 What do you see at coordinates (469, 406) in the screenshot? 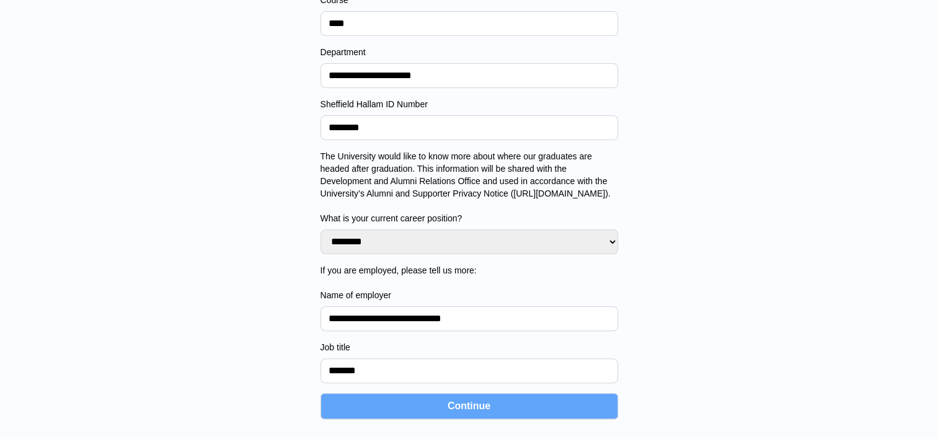
I see `button: Continue` at bounding box center [469, 406].